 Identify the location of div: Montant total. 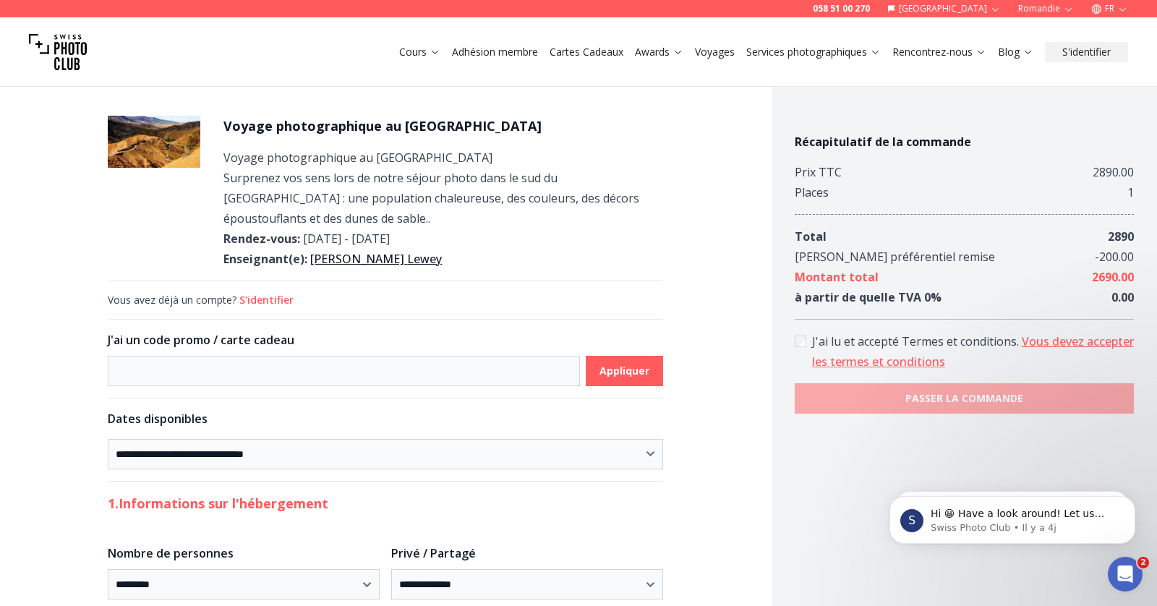
(837, 277).